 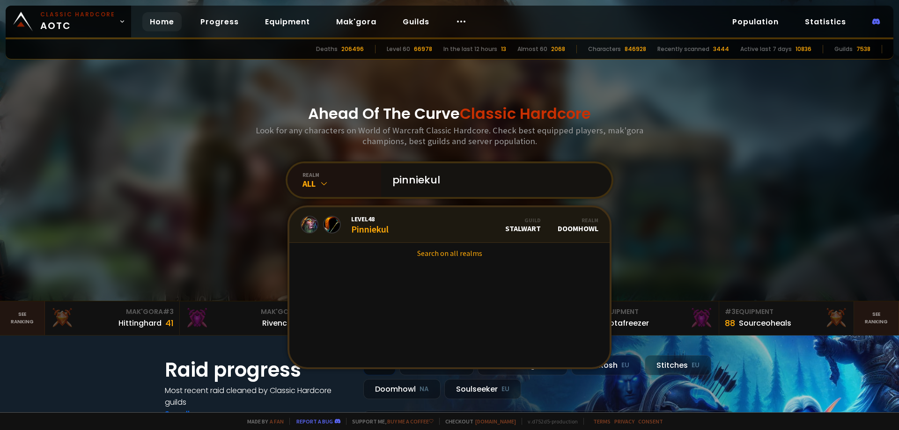 I want to click on span: Checkout, so click(x=477, y=421).